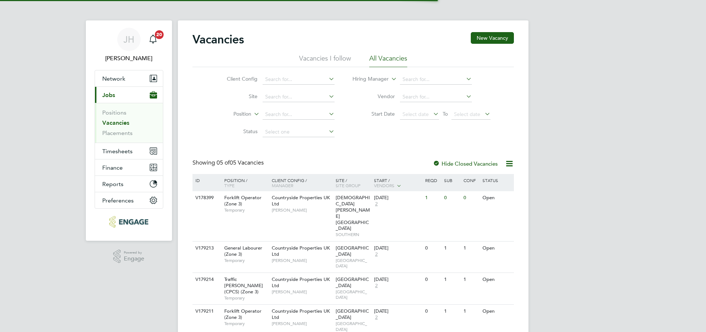 The image size is (706, 332). Describe the element at coordinates (348, 185) in the screenshot. I see `span: Site Group` at that location.